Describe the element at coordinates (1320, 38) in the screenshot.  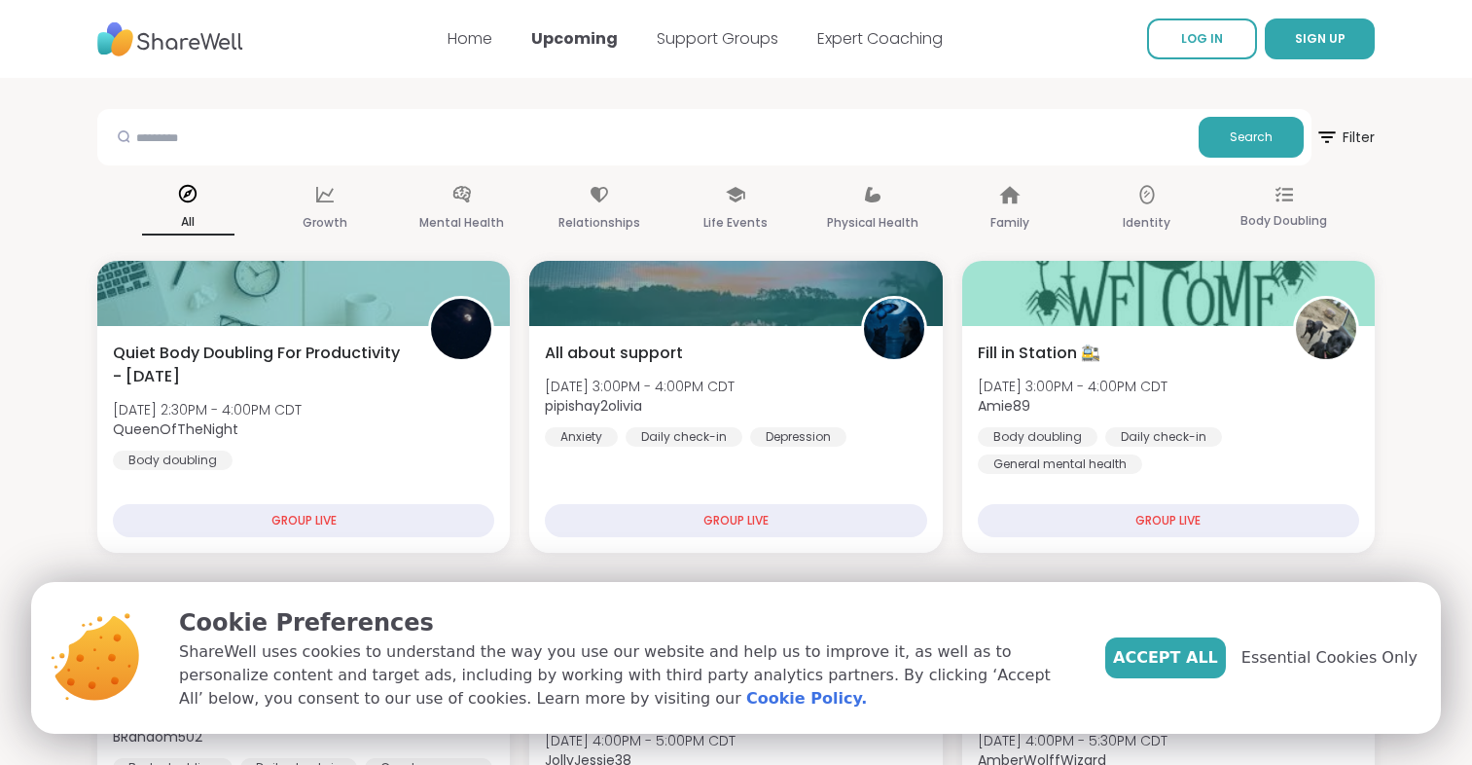
I see `span: SIGN UP` at that location.